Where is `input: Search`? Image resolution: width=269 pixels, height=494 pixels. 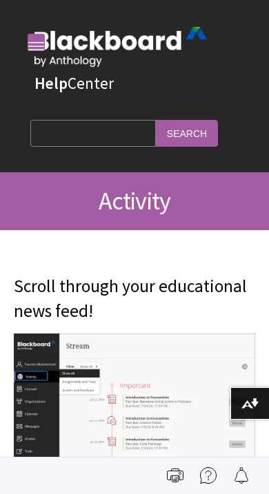 input: Search is located at coordinates (187, 133).